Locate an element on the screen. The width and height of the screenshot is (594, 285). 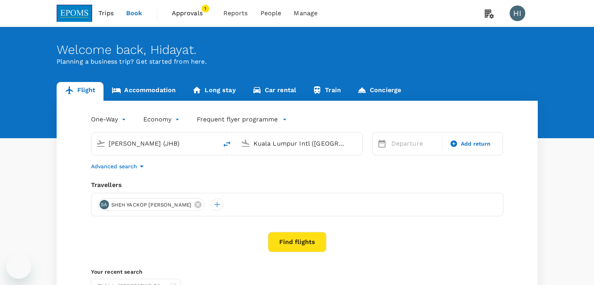
p: Departure is located at coordinates (414, 144).